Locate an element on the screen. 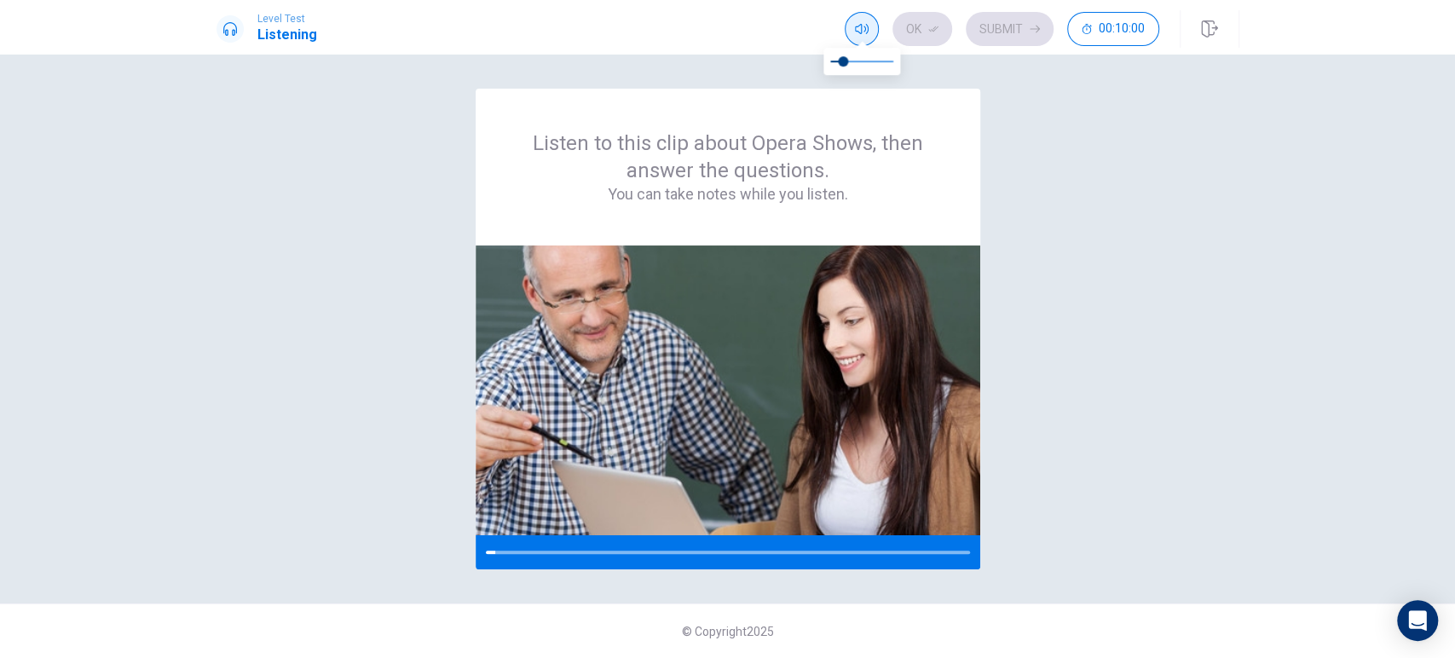 This screenshot has height=658, width=1455. img: passage image is located at coordinates (728, 390).